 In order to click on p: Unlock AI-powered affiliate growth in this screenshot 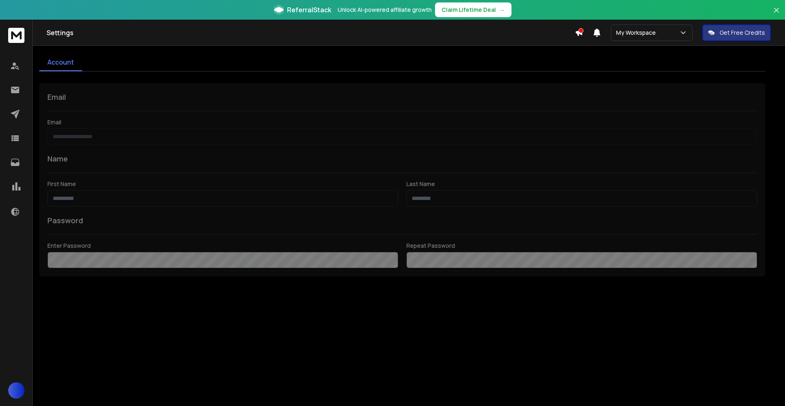, I will do `click(385, 10)`.